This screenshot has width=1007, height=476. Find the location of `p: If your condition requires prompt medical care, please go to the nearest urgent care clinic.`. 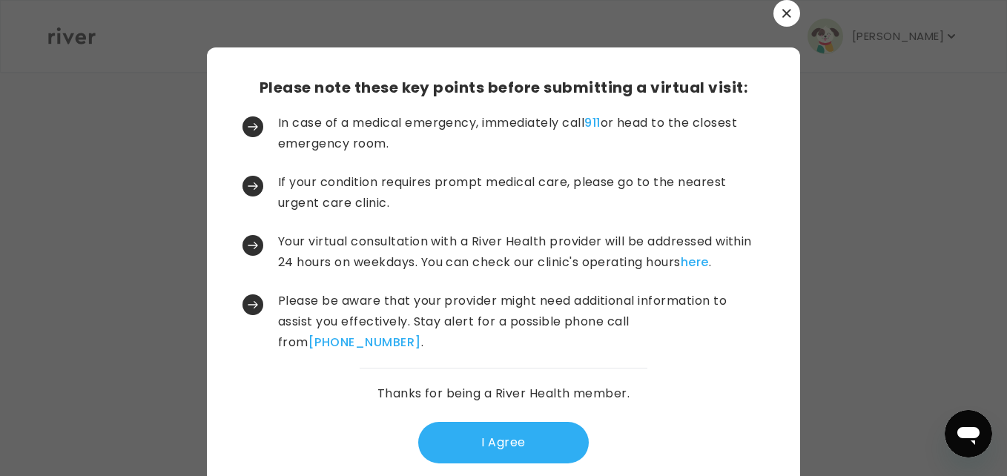

p: If your condition requires prompt medical care, please go to the nearest urgent care clinic. is located at coordinates (520, 193).